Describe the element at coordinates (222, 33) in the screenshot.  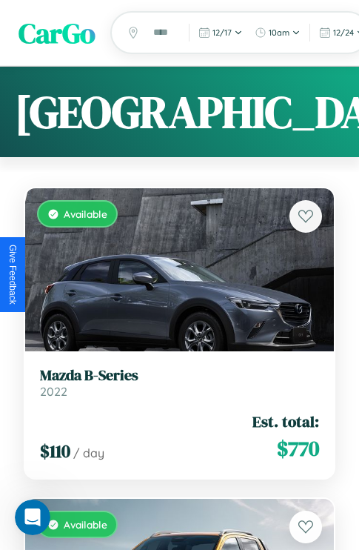
I see `span: 12 / 17` at that location.